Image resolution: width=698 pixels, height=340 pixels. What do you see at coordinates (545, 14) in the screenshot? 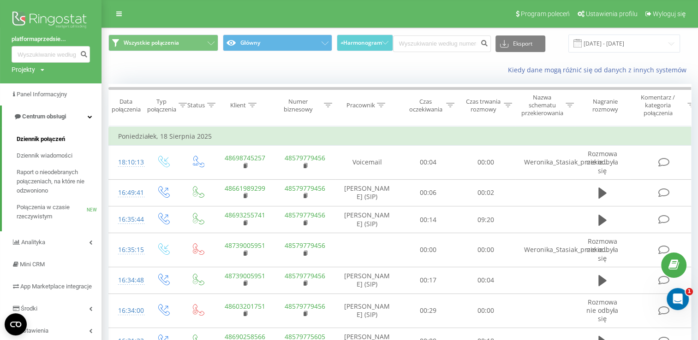
I see `span: Program poleceń` at bounding box center [545, 14].